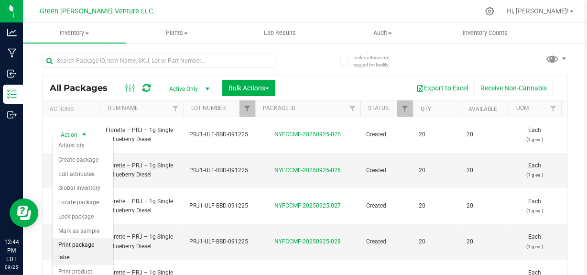 The image size is (587, 275). I want to click on span: All Packages, so click(83, 88).